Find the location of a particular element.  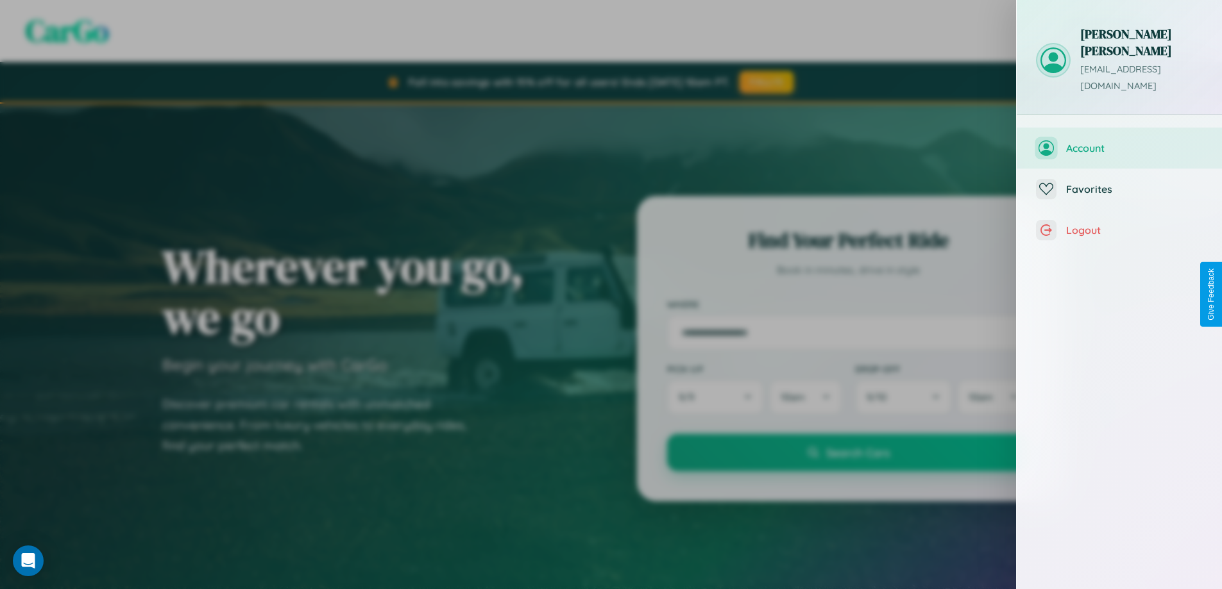

button: Logout is located at coordinates (1119, 230).